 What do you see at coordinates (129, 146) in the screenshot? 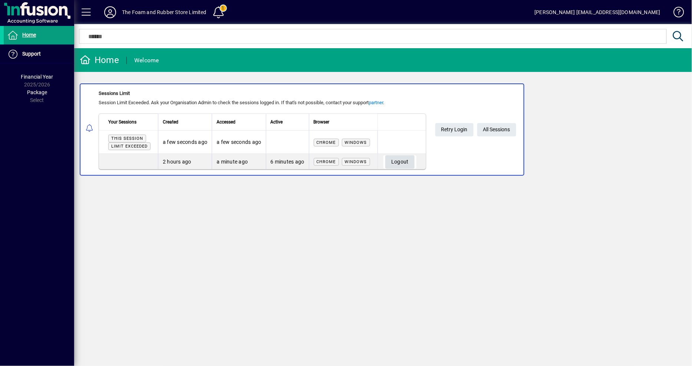
I see `span: Limit exceeded` at bounding box center [129, 146].